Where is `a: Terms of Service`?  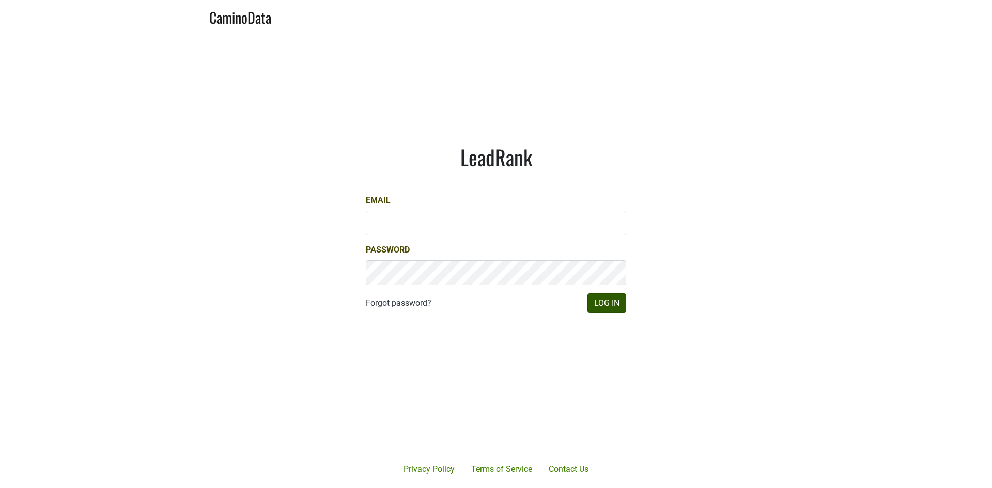 a: Terms of Service is located at coordinates (502, 470).